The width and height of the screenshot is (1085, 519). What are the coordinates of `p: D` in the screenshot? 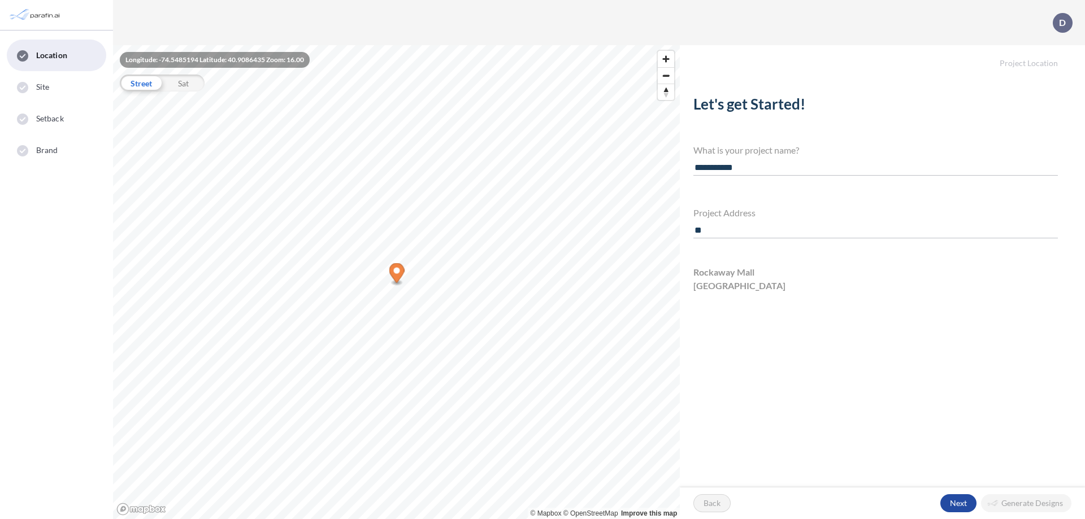 It's located at (1062, 23).